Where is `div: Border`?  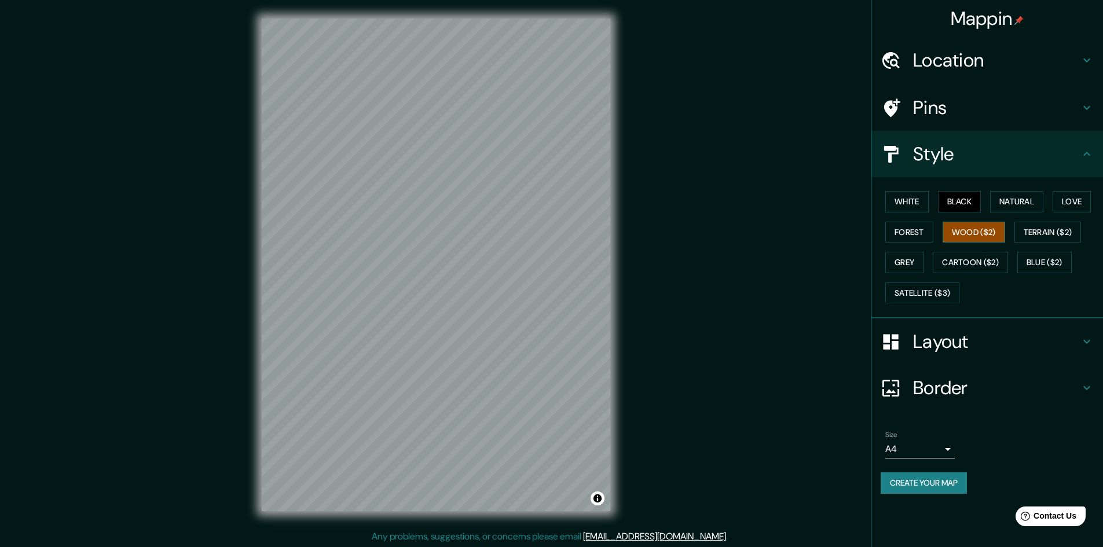 div: Border is located at coordinates (987, 388).